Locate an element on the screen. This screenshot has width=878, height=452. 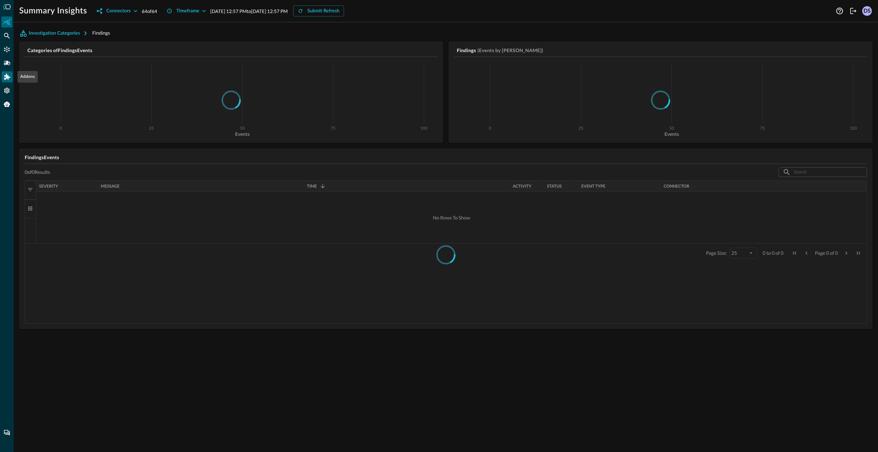
div: Chat is located at coordinates (7, 433).